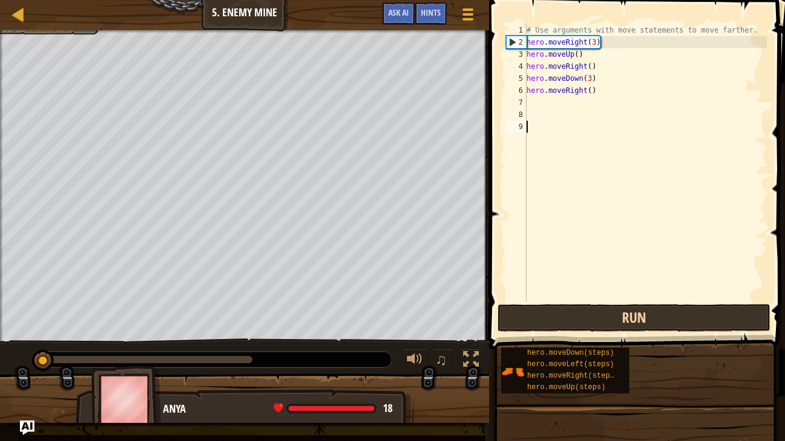 The image size is (785, 441). Describe the element at coordinates (516, 66) in the screenshot. I see `div: 4` at that location.